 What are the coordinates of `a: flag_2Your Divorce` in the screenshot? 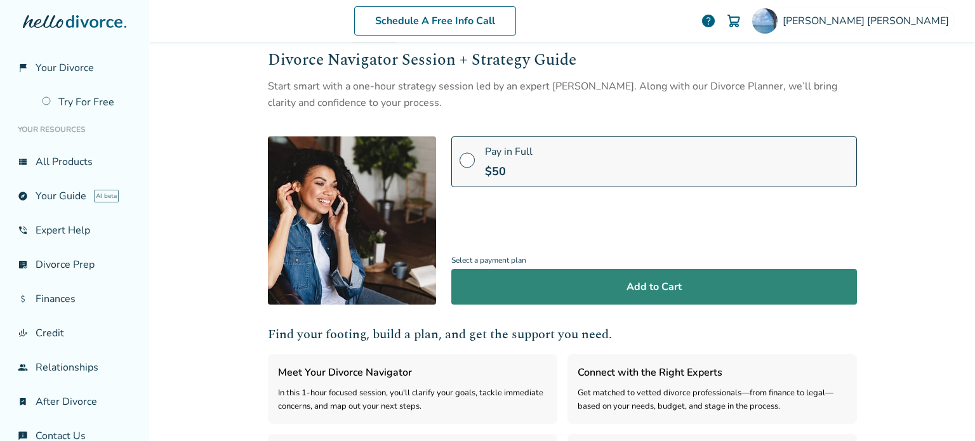 It's located at (74, 68).